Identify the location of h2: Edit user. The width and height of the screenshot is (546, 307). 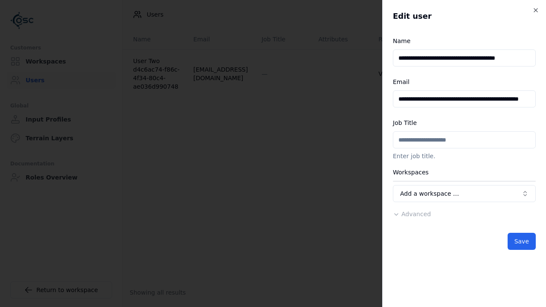
(464, 16).